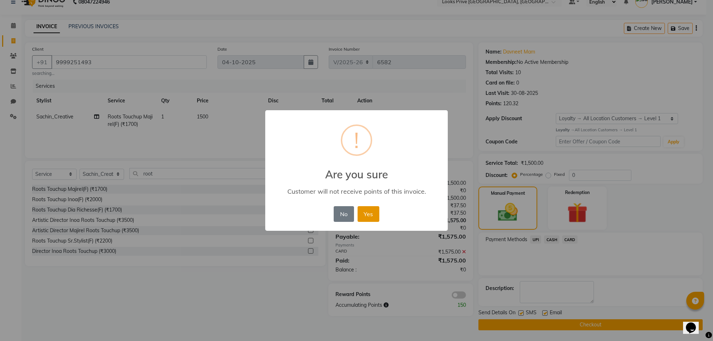 Image resolution: width=713 pixels, height=341 pixels. Describe the element at coordinates (356, 191) in the screenshot. I see `div: Customer will not receive points of this invoice.` at that location.